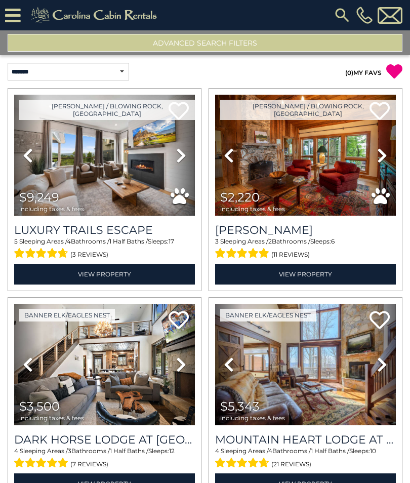 The width and height of the screenshot is (410, 483). Describe the element at coordinates (171, 241) in the screenshot. I see `span: 17` at that location.